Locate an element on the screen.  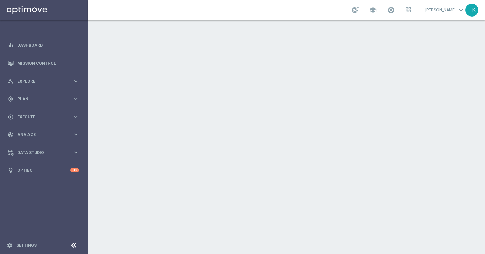
i: person_search is located at coordinates (11, 81).